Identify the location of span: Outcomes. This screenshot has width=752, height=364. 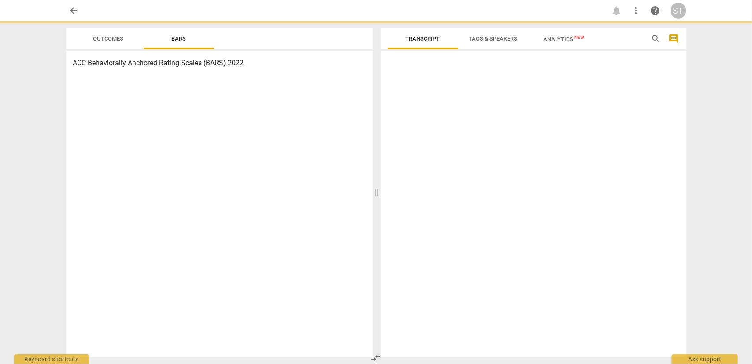
(108, 38).